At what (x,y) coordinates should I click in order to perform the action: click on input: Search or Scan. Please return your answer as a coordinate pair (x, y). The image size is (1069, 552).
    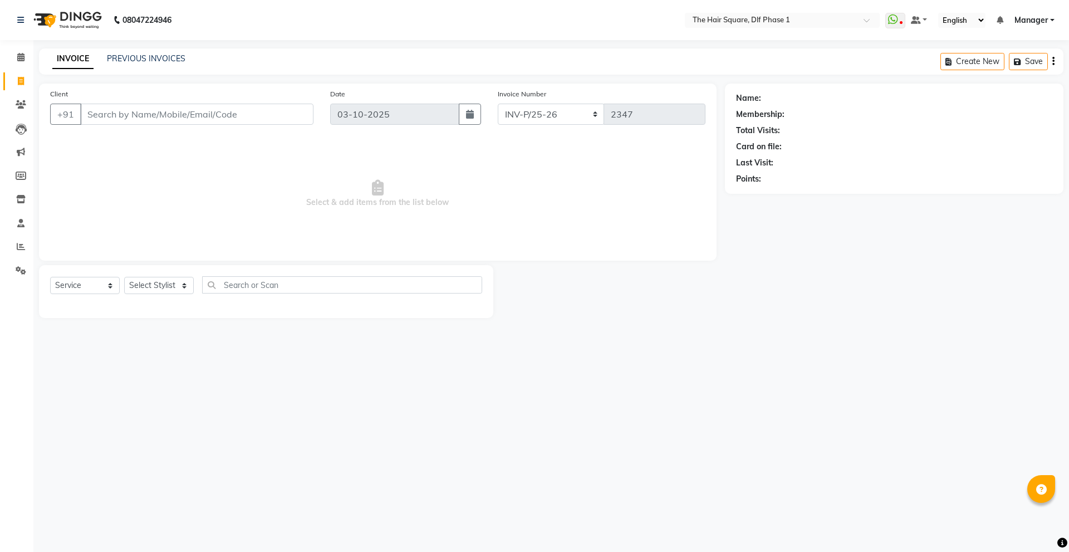
    Looking at the image, I should click on (342, 284).